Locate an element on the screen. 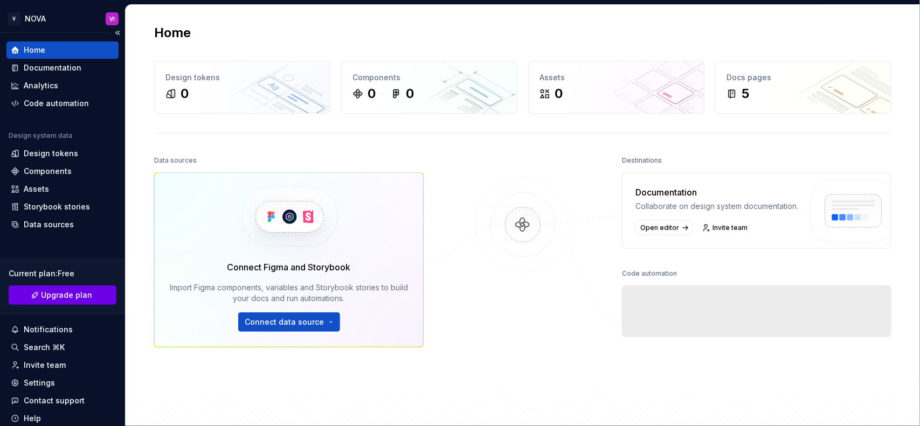 This screenshot has width=920, height=426. a: Assets is located at coordinates (62, 189).